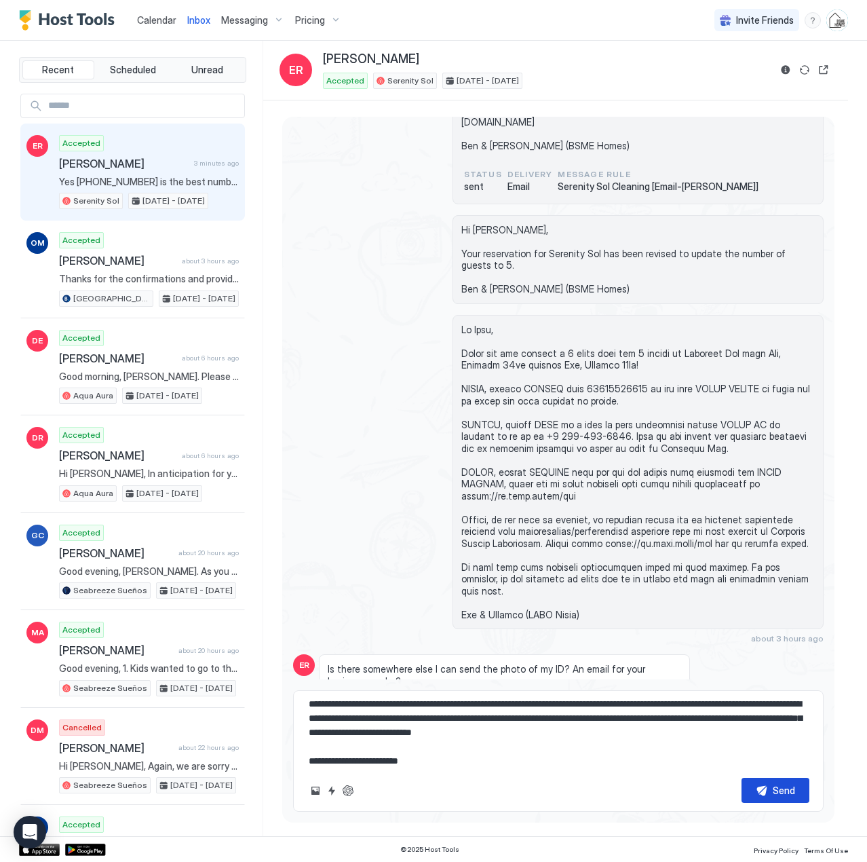 Image resolution: width=867 pixels, height=862 pixels. I want to click on span: Calendar, so click(157, 20).